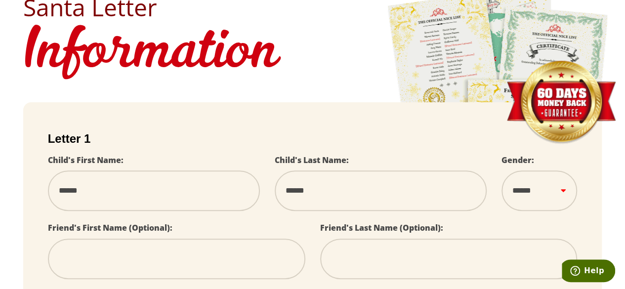 This screenshot has height=289, width=625. What do you see at coordinates (313, 139) in the screenshot?
I see `h2: Letter 1` at bounding box center [313, 139].